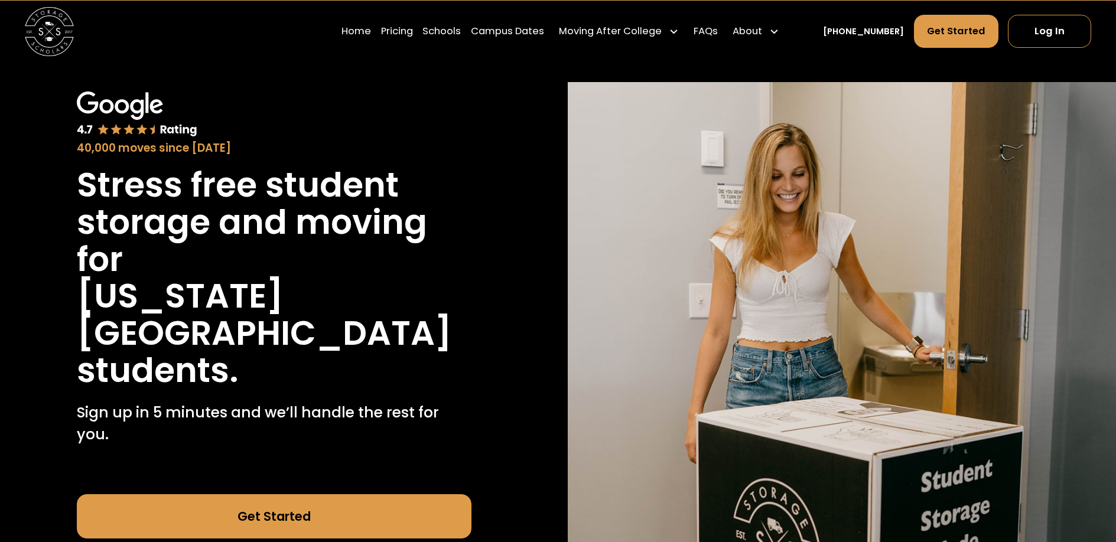  What do you see at coordinates (274, 423) in the screenshot?
I see `p: Sign up in 5 minutes and we’ll handle the rest for you.` at bounding box center [274, 423].